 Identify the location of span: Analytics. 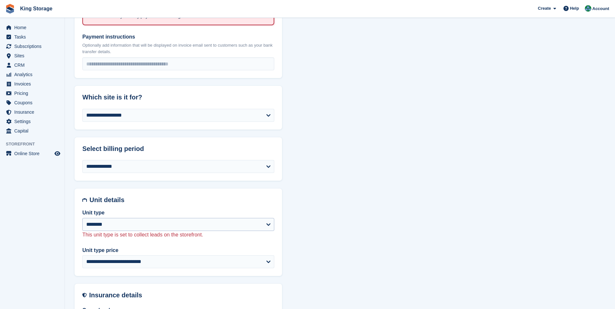
(34, 75).